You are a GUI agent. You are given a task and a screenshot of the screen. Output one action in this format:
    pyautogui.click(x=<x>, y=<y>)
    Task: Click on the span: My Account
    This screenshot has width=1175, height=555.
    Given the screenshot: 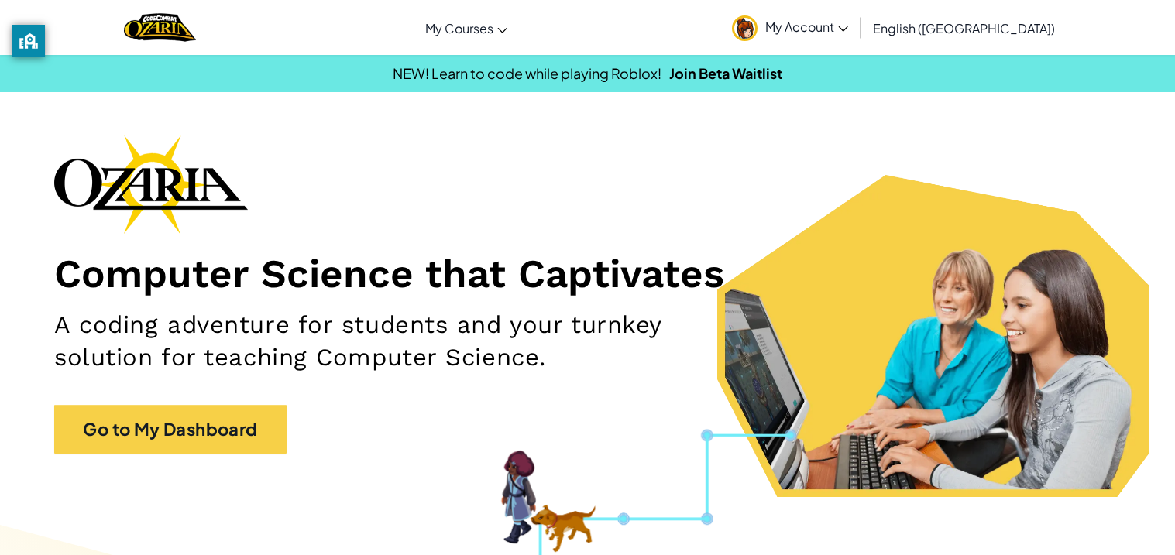 What is the action you would take?
    pyautogui.click(x=806, y=26)
    